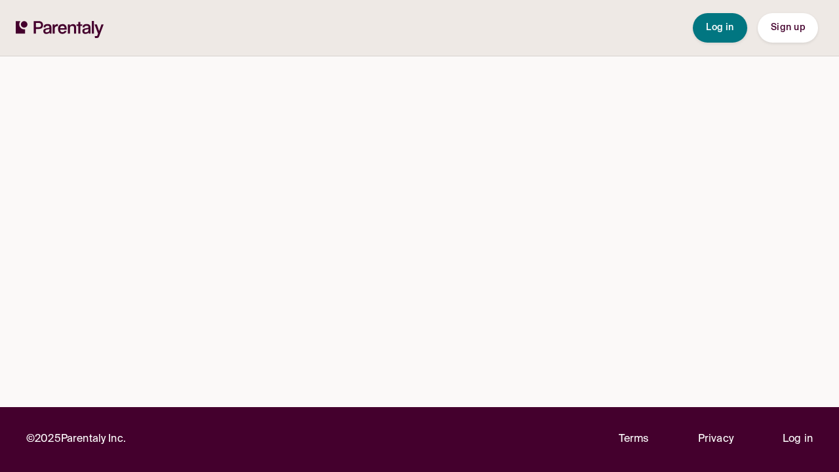  I want to click on button: Log in, so click(719, 28).